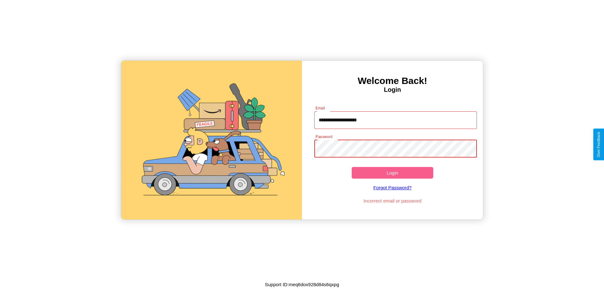  What do you see at coordinates (599, 145) in the screenshot?
I see `div: Give Feedback` at bounding box center [599, 145].